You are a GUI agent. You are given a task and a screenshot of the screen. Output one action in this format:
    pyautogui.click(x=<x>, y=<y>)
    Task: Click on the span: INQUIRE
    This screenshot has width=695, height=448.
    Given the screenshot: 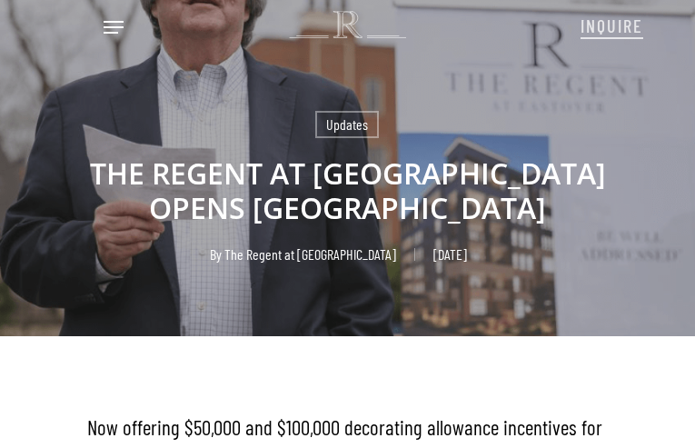 What is the action you would take?
    pyautogui.click(x=611, y=25)
    